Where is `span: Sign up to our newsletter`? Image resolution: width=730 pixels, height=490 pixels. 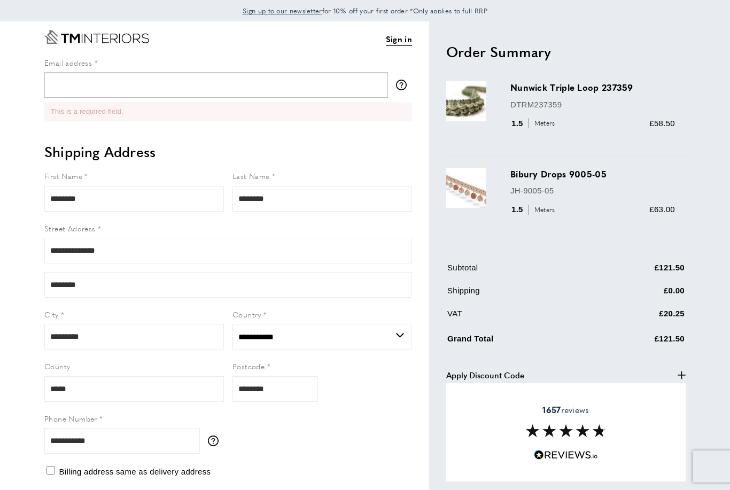
span: Sign up to our newsletter is located at coordinates (282, 11).